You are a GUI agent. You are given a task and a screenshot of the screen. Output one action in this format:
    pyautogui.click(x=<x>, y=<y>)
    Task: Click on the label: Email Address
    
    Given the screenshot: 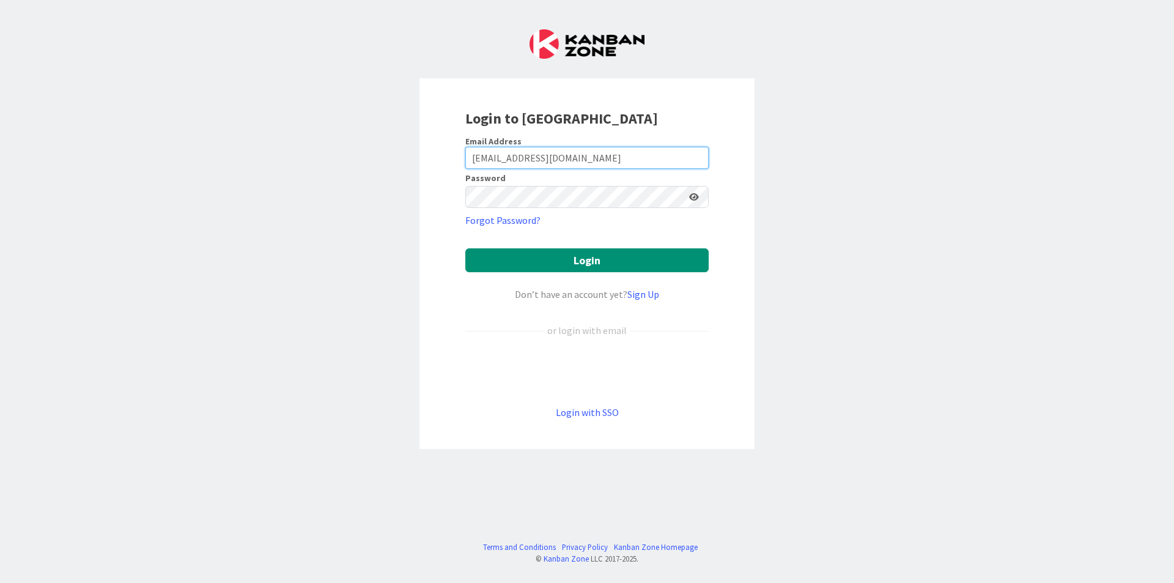 What is the action you would take?
    pyautogui.click(x=493, y=141)
    